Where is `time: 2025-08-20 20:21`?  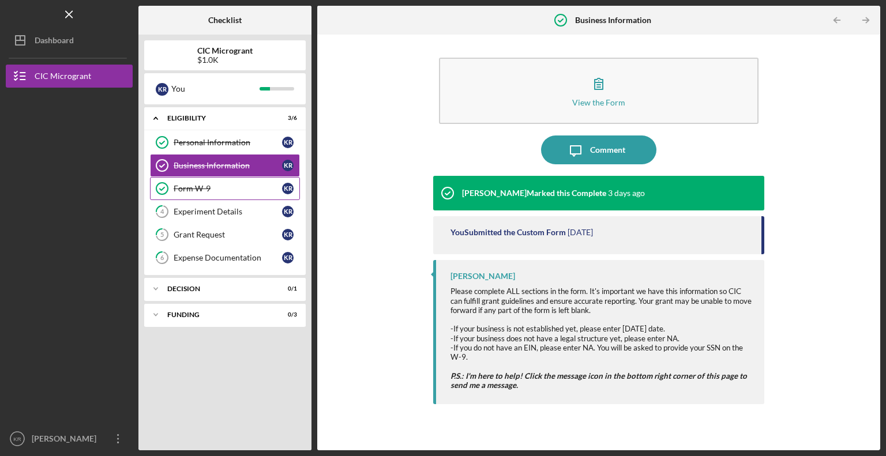
time: 2025-08-20 20:21 is located at coordinates (580, 232).